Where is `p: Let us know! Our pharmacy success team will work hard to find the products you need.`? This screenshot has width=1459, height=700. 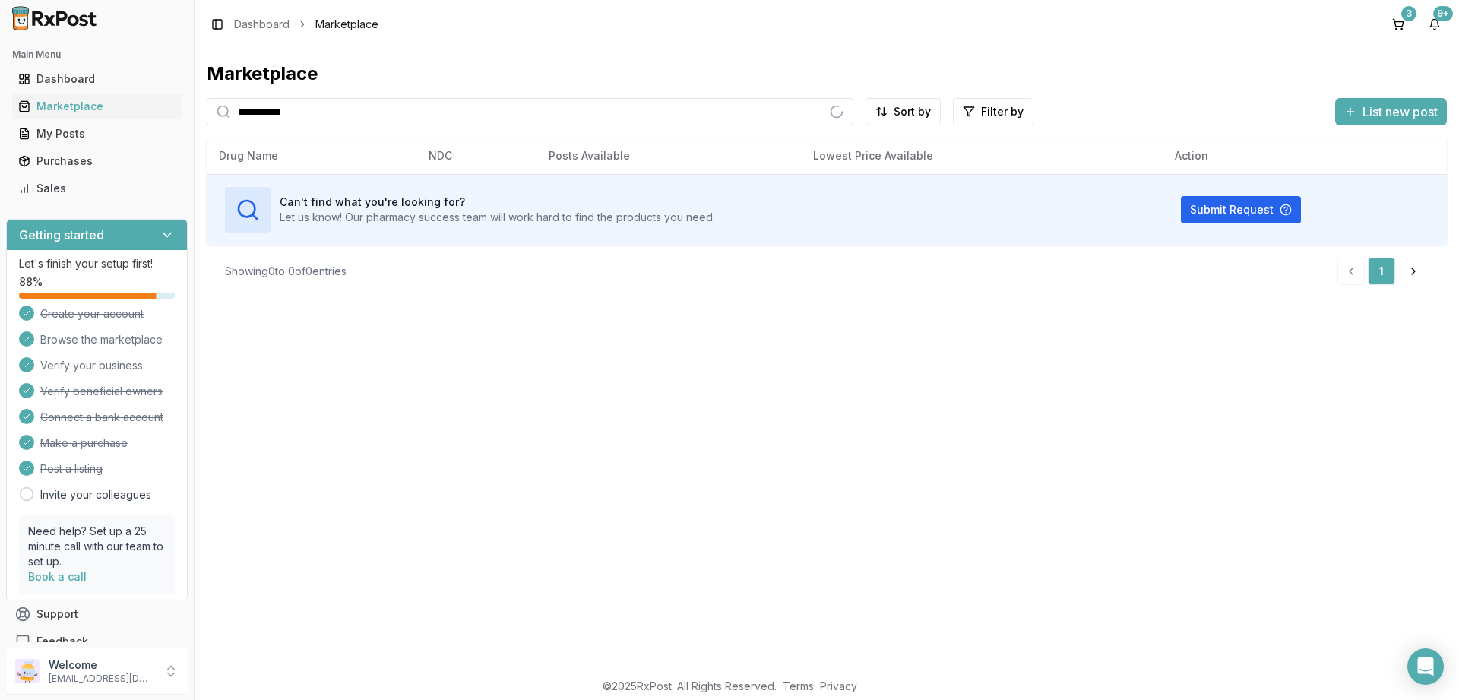 p: Let us know! Our pharmacy success team will work hard to find the products you need. is located at coordinates (497, 217).